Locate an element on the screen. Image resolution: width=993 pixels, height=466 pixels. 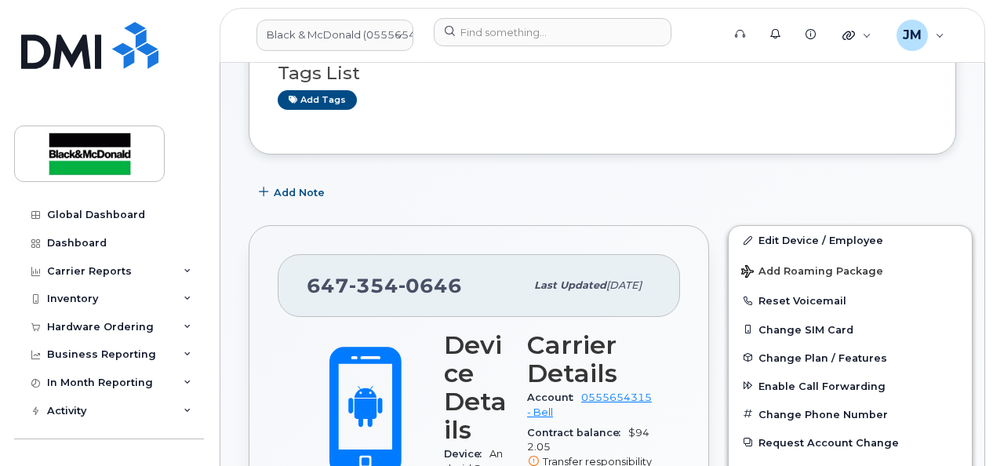
span: 354 is located at coordinates (374, 286).